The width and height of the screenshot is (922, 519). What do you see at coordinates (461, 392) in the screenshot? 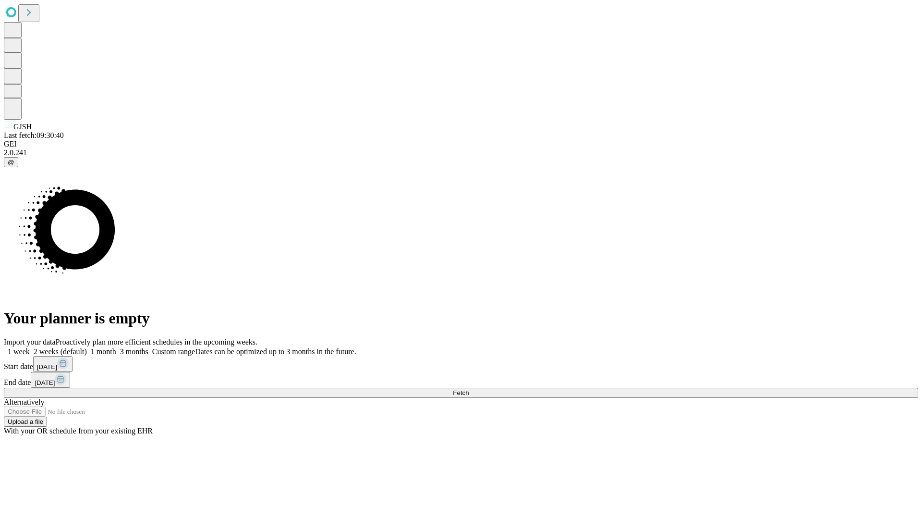
I see `span: Fetch` at bounding box center [461, 392].